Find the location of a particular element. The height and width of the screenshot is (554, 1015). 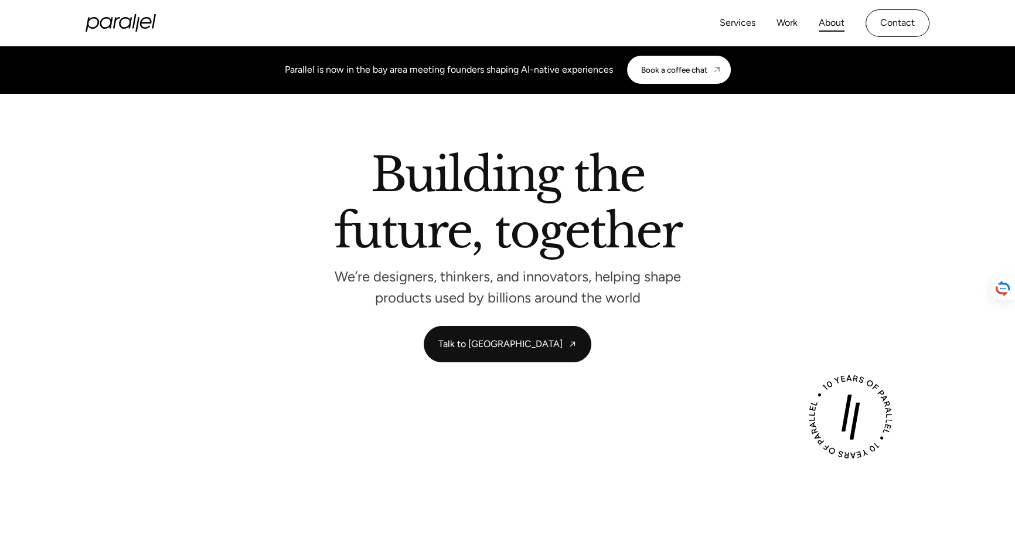

a: About is located at coordinates (832, 23).